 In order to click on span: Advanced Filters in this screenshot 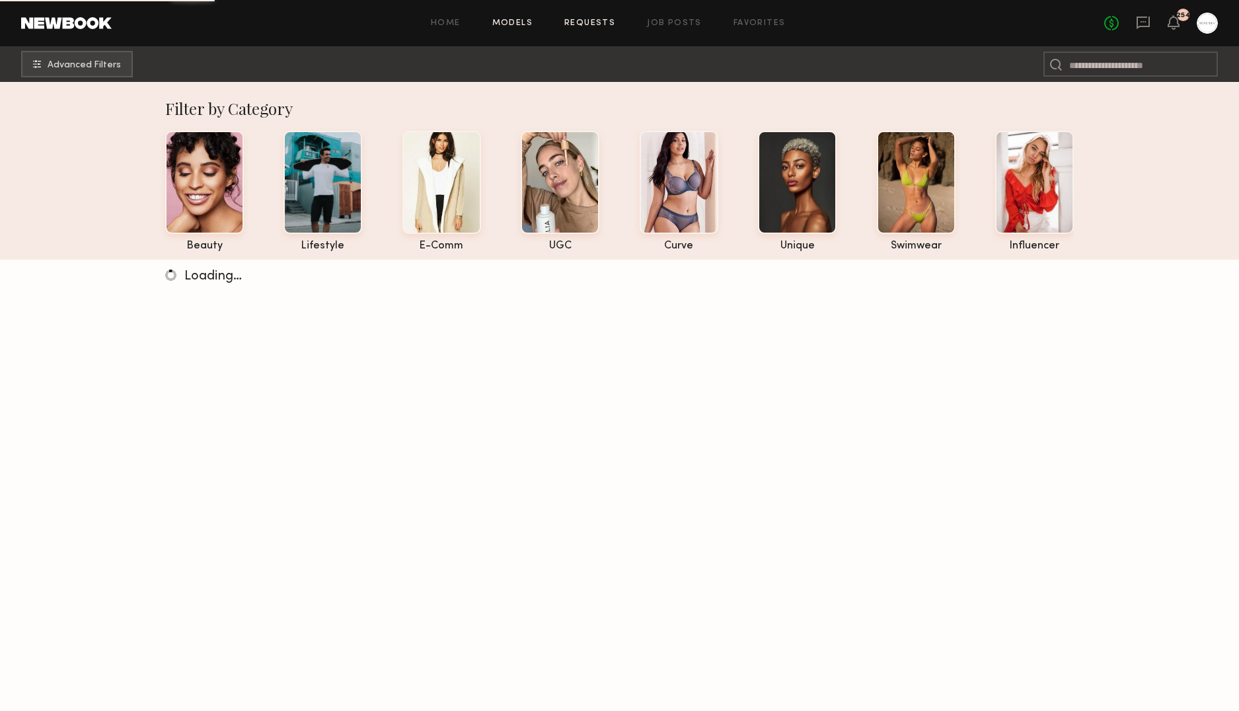, I will do `click(84, 65)`.